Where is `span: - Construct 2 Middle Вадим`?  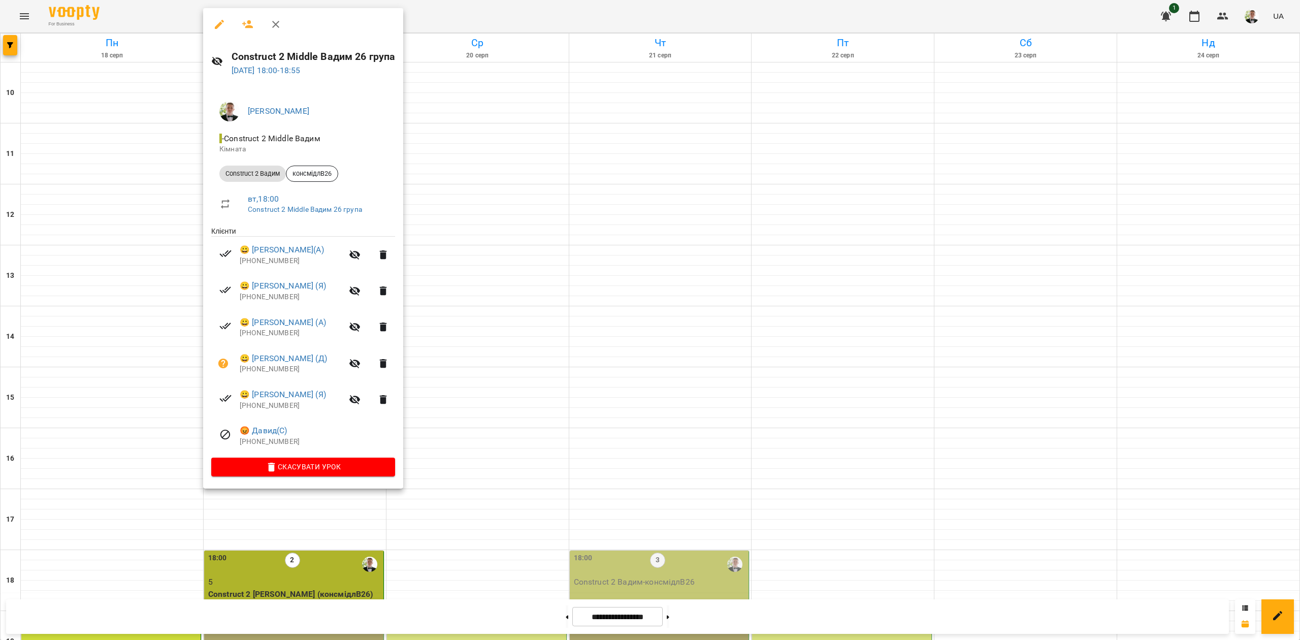 span: - Construct 2 Middle Вадим is located at coordinates (271, 138).